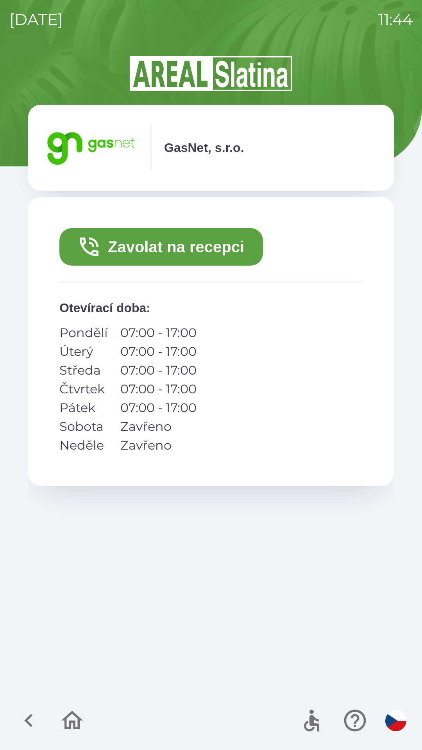  What do you see at coordinates (211, 308) in the screenshot?
I see `p: Otevírací doba :` at bounding box center [211, 308].